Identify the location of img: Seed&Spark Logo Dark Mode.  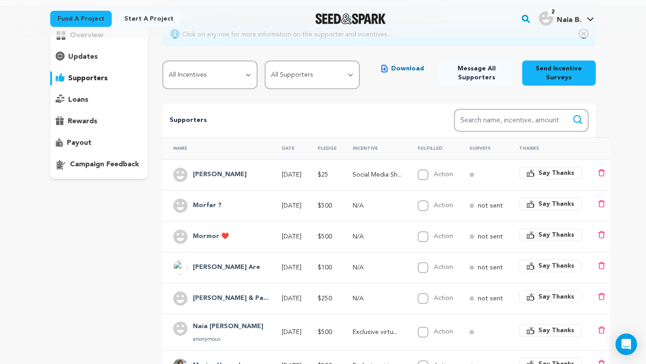
(351, 19).